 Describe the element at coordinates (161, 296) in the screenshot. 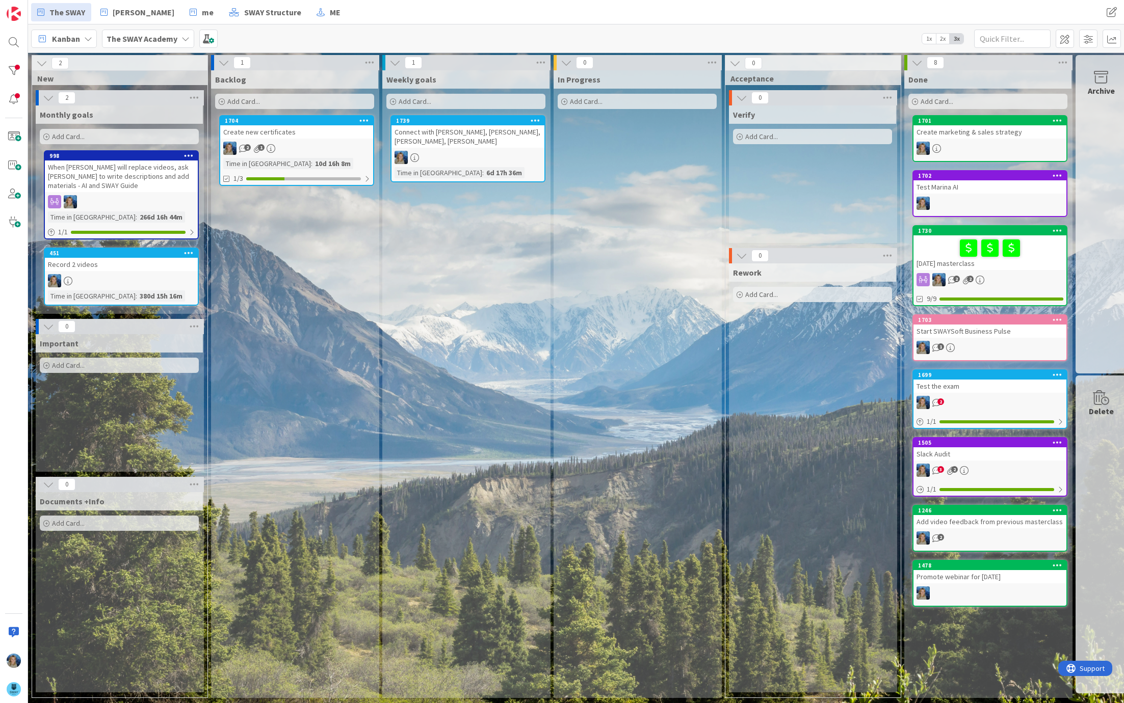

I see `div: 380d 15h 16m` at that location.